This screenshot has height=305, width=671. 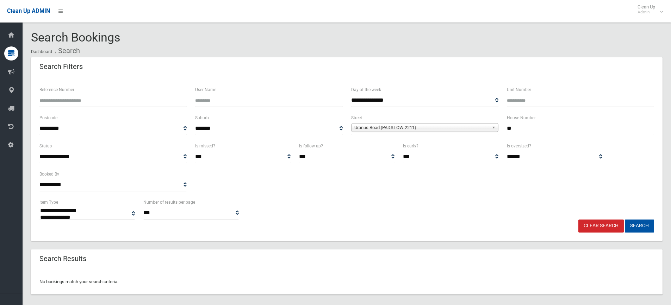 I want to click on label: Day of the week, so click(x=366, y=90).